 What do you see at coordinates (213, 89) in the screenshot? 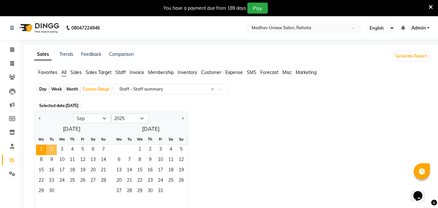
I see `span: Clear all` at bounding box center [213, 89].